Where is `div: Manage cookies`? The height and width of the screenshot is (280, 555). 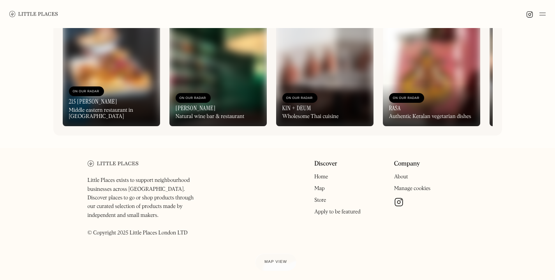
div: Manage cookies is located at coordinates (413, 189).